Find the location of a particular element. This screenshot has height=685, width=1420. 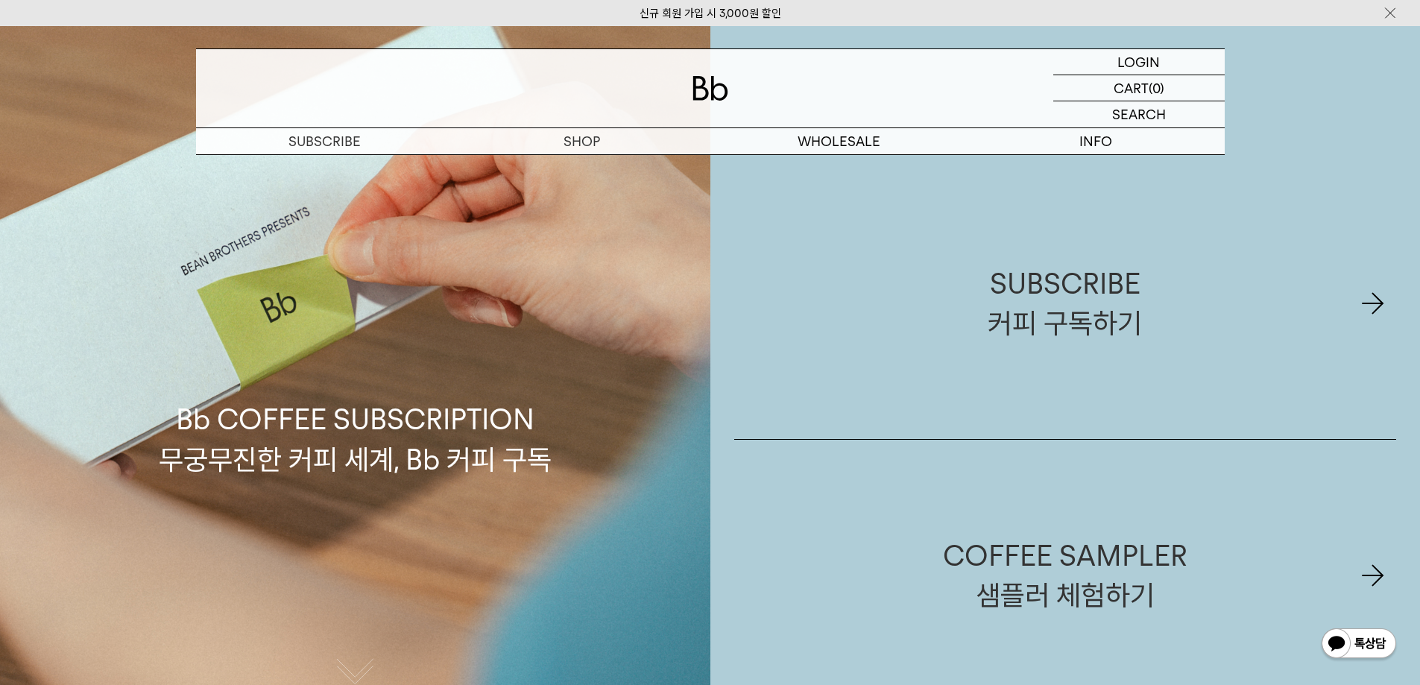

a: SUBSCRIBE is located at coordinates (324, 141).